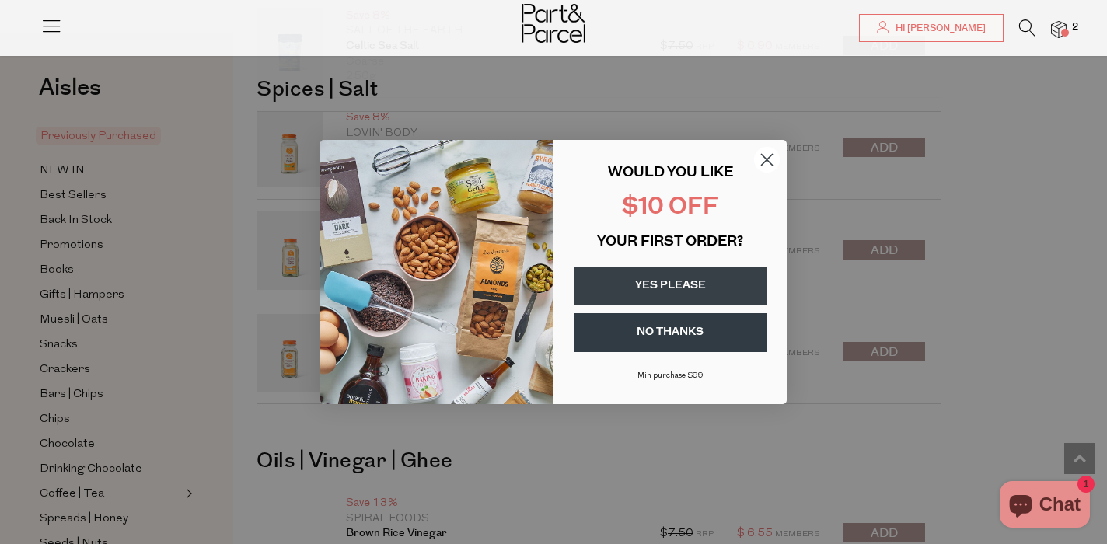 Image resolution: width=1107 pixels, height=544 pixels. Describe the element at coordinates (1075, 27) in the screenshot. I see `span: 2` at that location.